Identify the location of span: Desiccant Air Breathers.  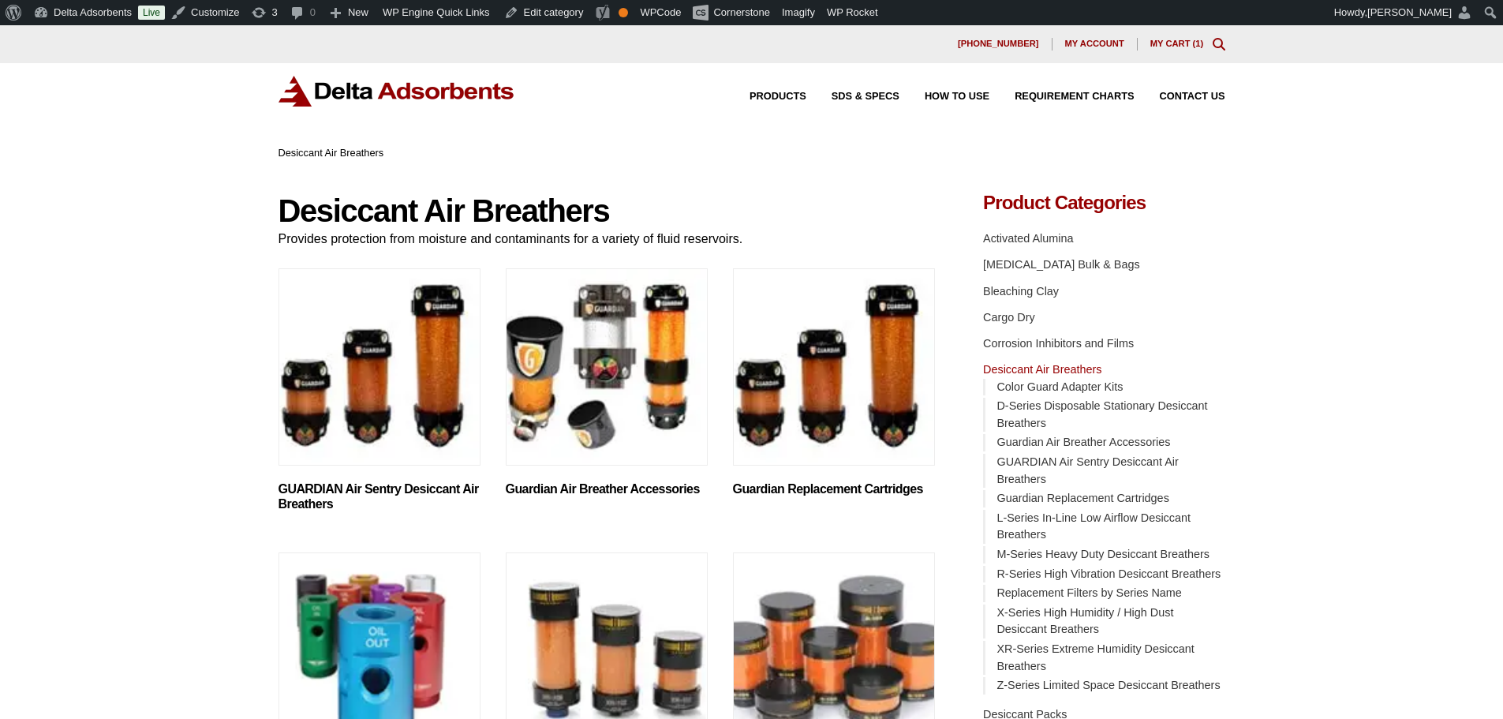
(331, 152).